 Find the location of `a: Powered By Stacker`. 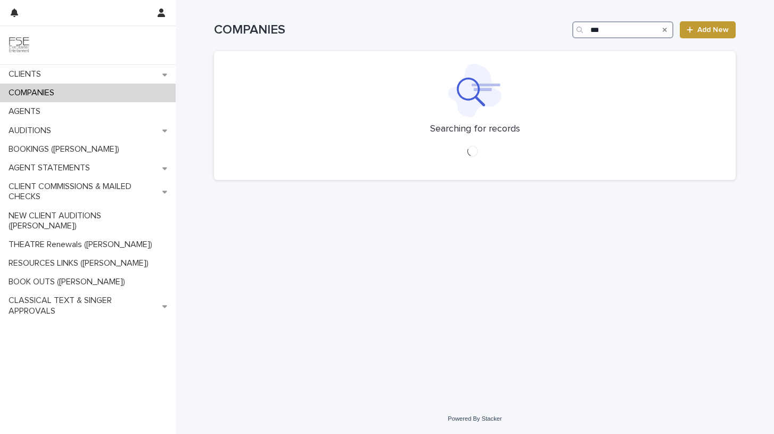

a: Powered By Stacker is located at coordinates (474, 419).